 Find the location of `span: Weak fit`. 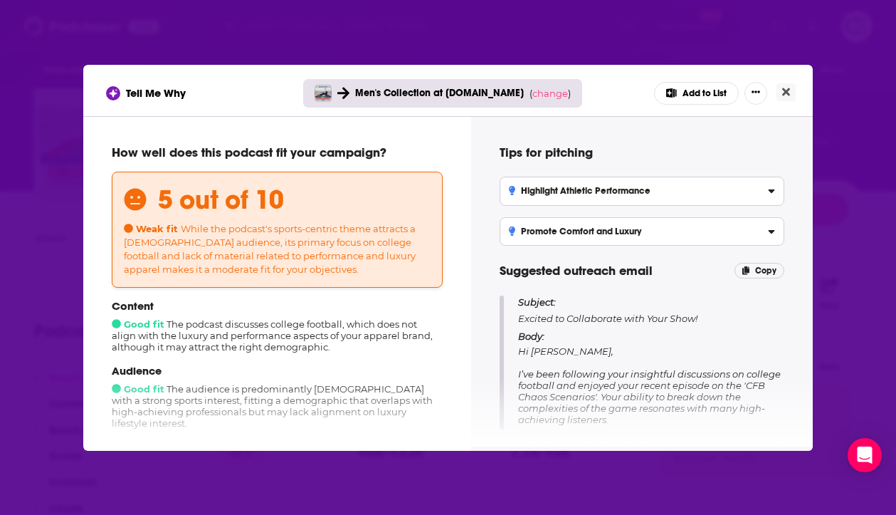

span: Weak fit is located at coordinates (151, 229).